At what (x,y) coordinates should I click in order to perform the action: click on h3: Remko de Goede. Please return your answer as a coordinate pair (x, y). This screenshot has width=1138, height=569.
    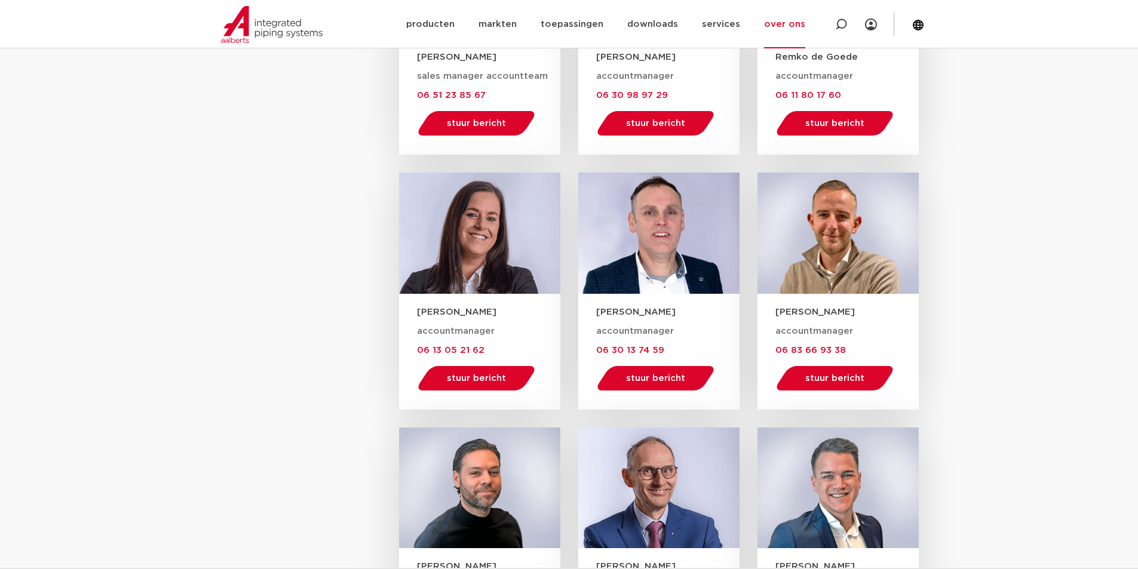
    Looking at the image, I should click on (847, 57).